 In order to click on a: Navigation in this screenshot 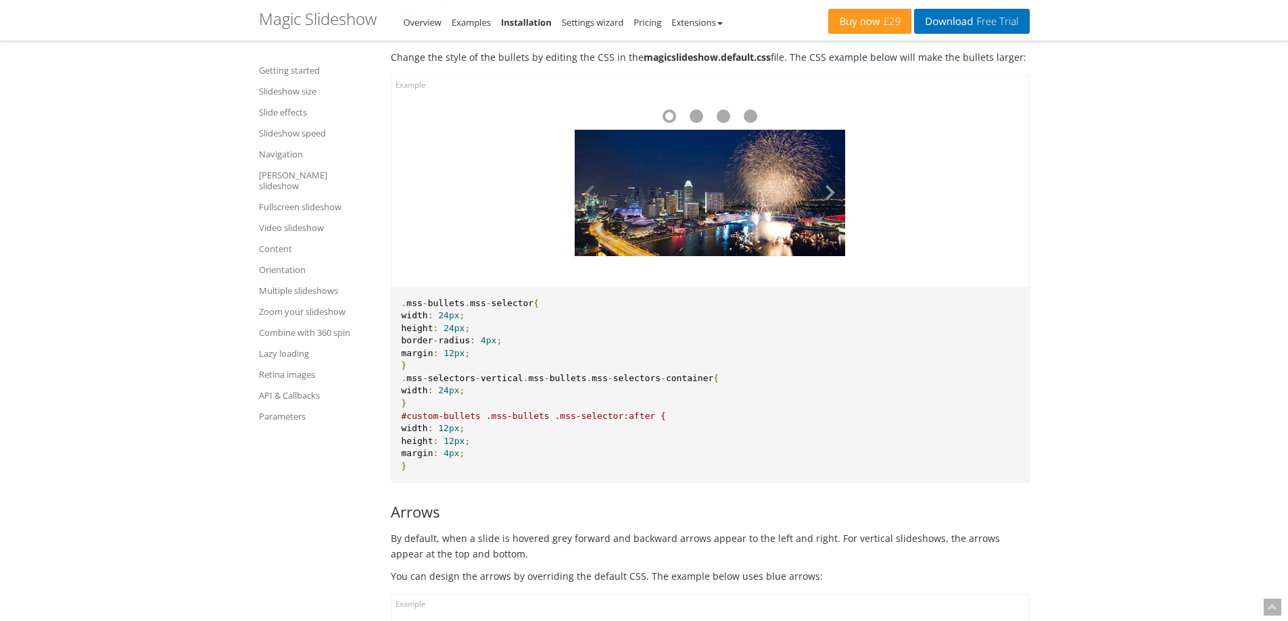, I will do `click(316, 154)`.